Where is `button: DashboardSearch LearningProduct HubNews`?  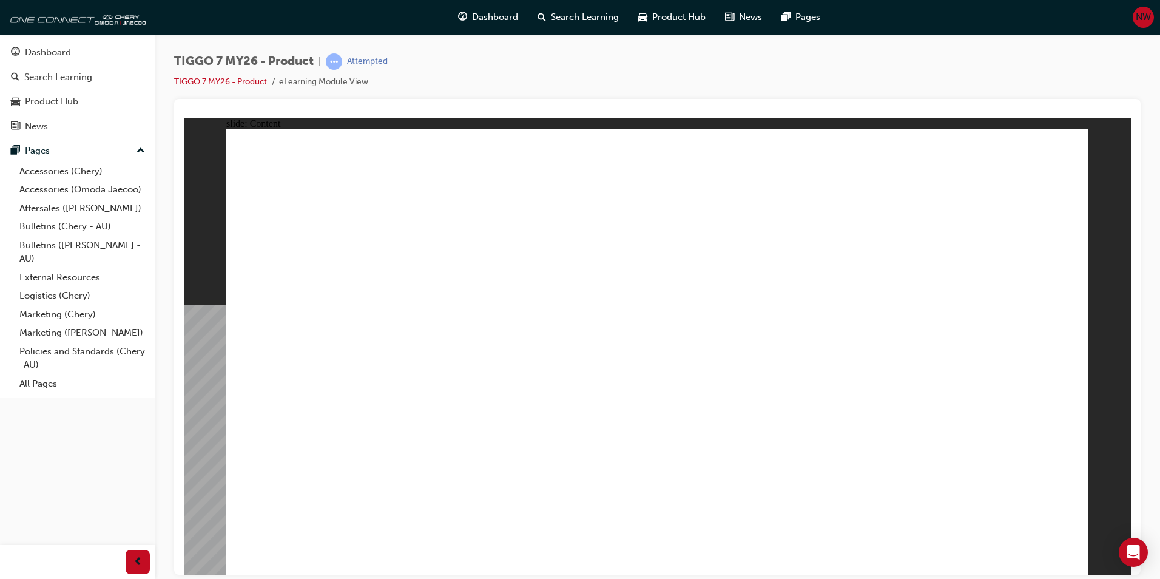 button: DashboardSearch LearningProduct HubNews is located at coordinates (77, 89).